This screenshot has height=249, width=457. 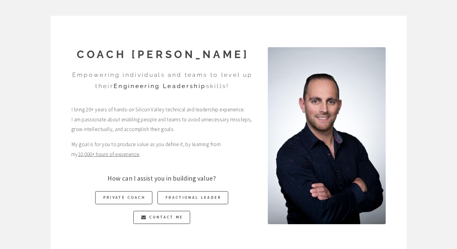 What do you see at coordinates (162, 149) in the screenshot?
I see `span: My goal is for you to produce value as you define it, by learning from my .` at bounding box center [162, 149].